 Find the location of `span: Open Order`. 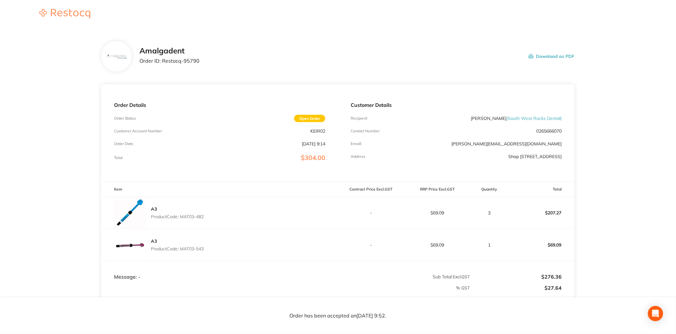

span: Open Order is located at coordinates (310, 118).